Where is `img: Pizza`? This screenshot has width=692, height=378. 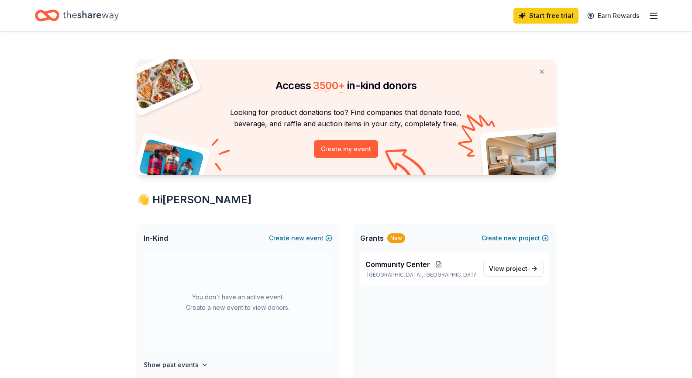
img: Pizza is located at coordinates (161, 82).